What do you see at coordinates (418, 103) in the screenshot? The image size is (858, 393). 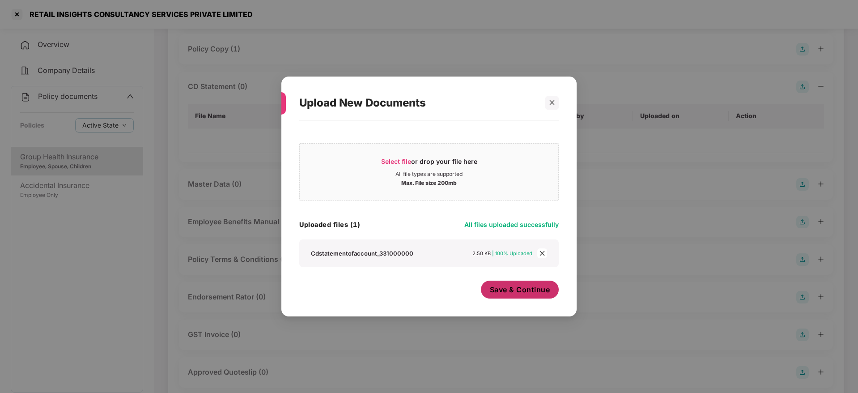 I see `div: Upload New Documents` at bounding box center [418, 103].